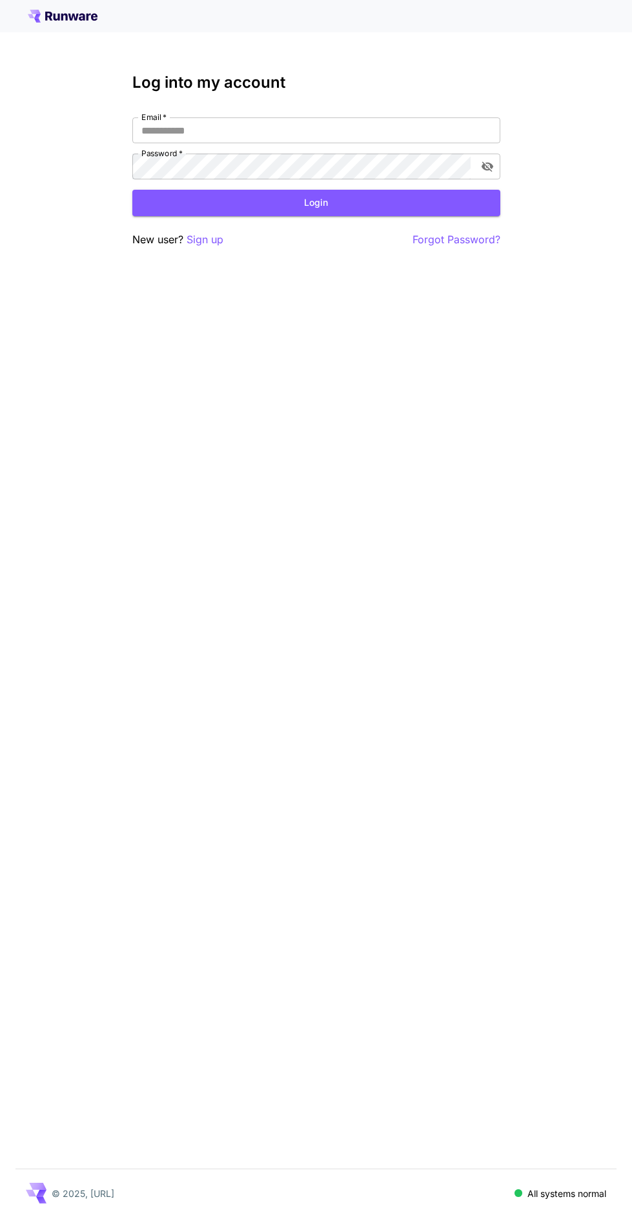 This screenshot has width=632, height=1217. I want to click on button: Forgot Password?, so click(456, 239).